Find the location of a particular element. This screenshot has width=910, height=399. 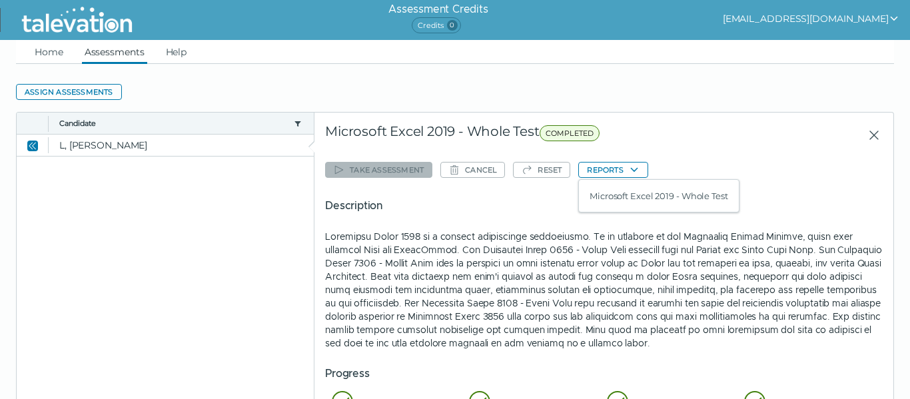

h5: Progress is located at coordinates (604, 374).